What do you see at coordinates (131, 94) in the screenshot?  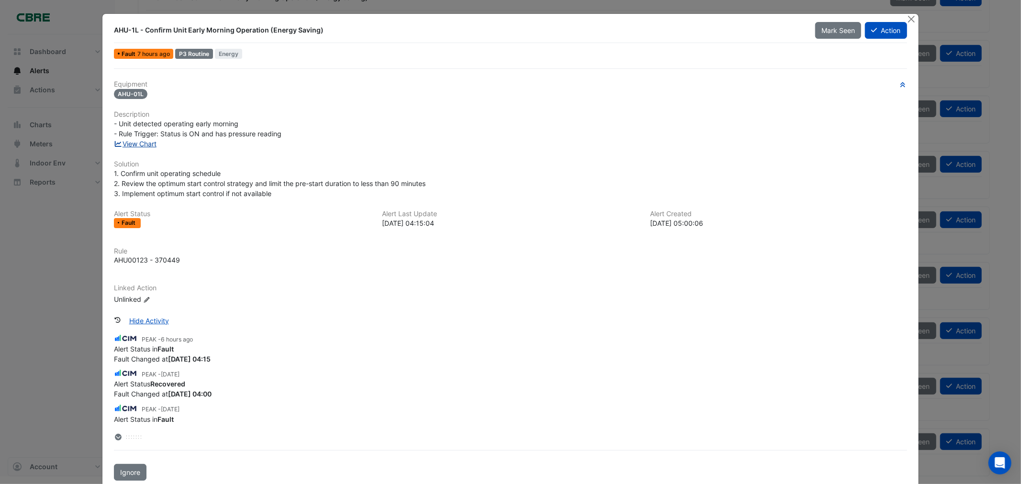 I see `span: AHU-01L` at bounding box center [131, 94].